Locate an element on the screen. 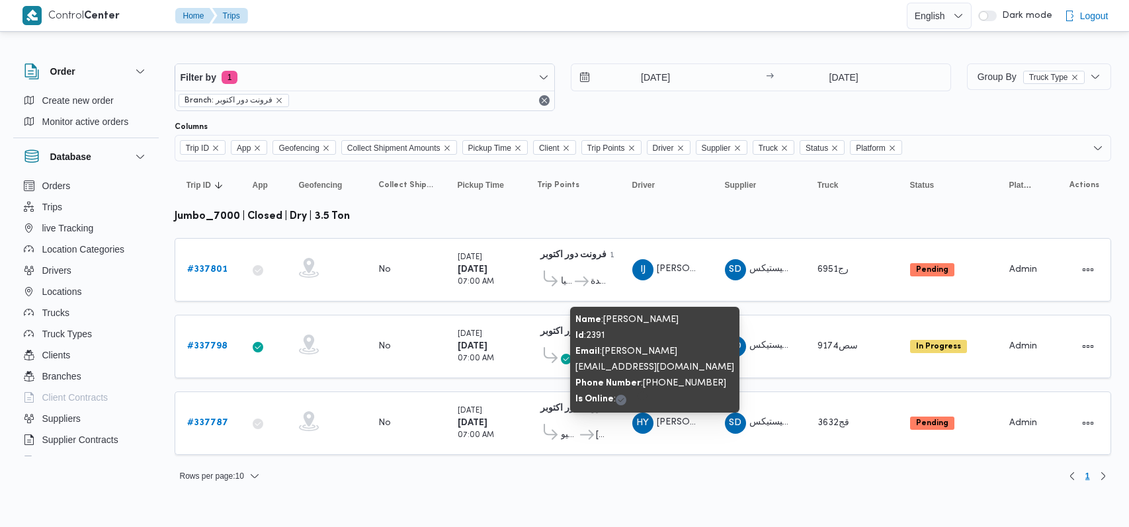  button: Supplier is located at coordinates (759, 185).